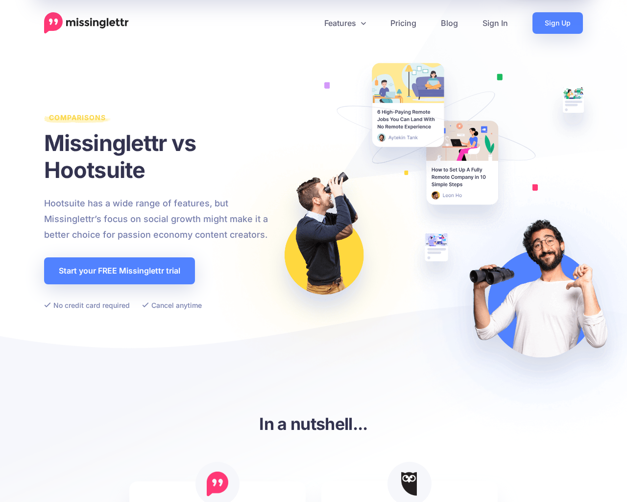 The image size is (627, 502). What do you see at coordinates (314, 423) in the screenshot?
I see `h3: In a nutshell...` at bounding box center [314, 423].